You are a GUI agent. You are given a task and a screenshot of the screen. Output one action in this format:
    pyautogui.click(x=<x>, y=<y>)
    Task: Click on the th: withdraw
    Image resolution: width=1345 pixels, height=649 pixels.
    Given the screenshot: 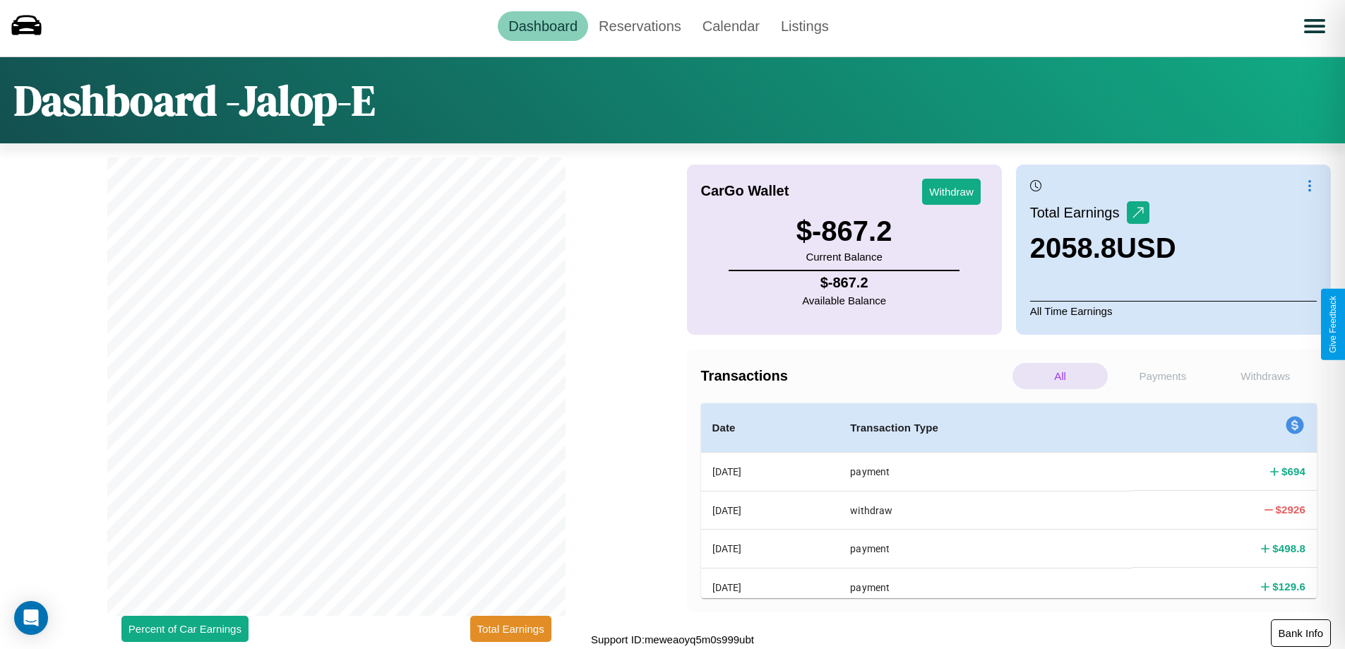 What is the action you would take?
    pyautogui.click(x=985, y=510)
    